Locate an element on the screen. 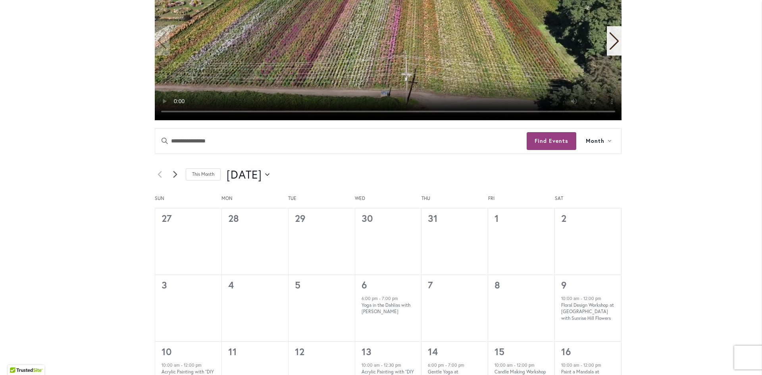 The width and height of the screenshot is (762, 375). time: 1 is located at coordinates (497, 218).